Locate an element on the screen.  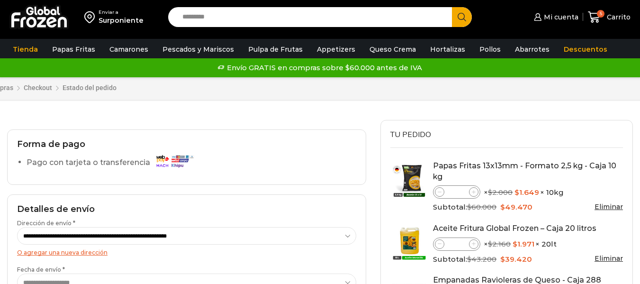
a: Pulpa de Frutas is located at coordinates (275, 49).